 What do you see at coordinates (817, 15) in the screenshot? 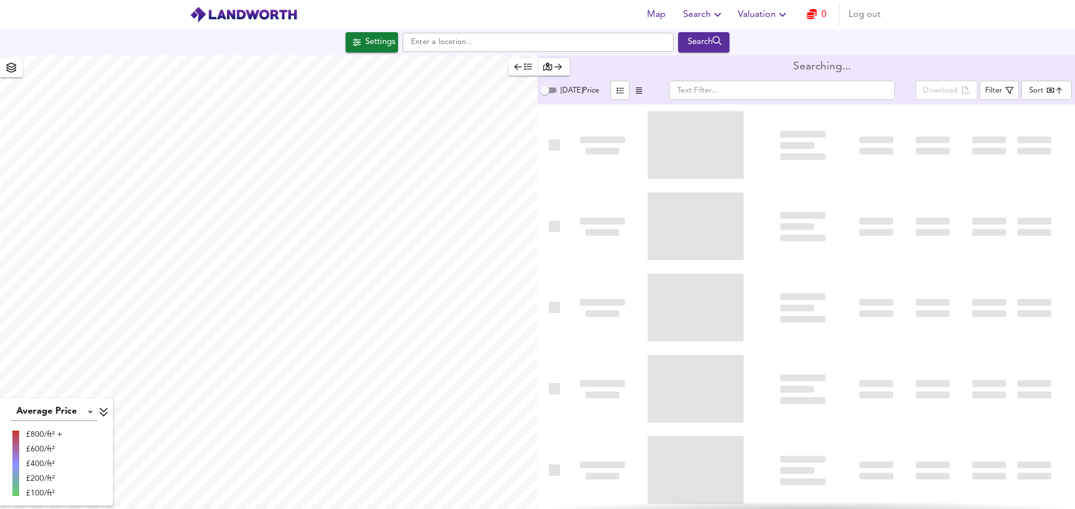
I see `a: 0` at bounding box center [817, 15].